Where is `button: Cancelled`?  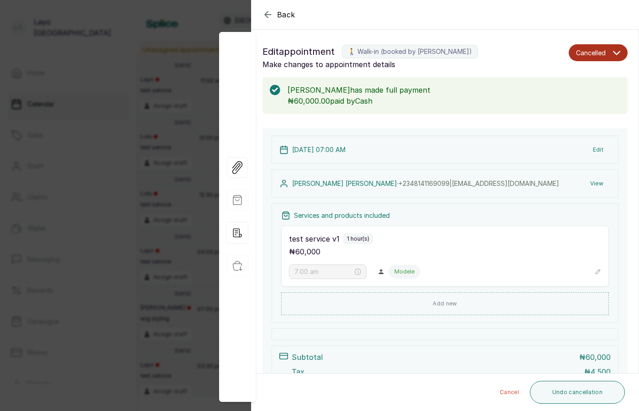
button: Cancelled is located at coordinates (598, 52).